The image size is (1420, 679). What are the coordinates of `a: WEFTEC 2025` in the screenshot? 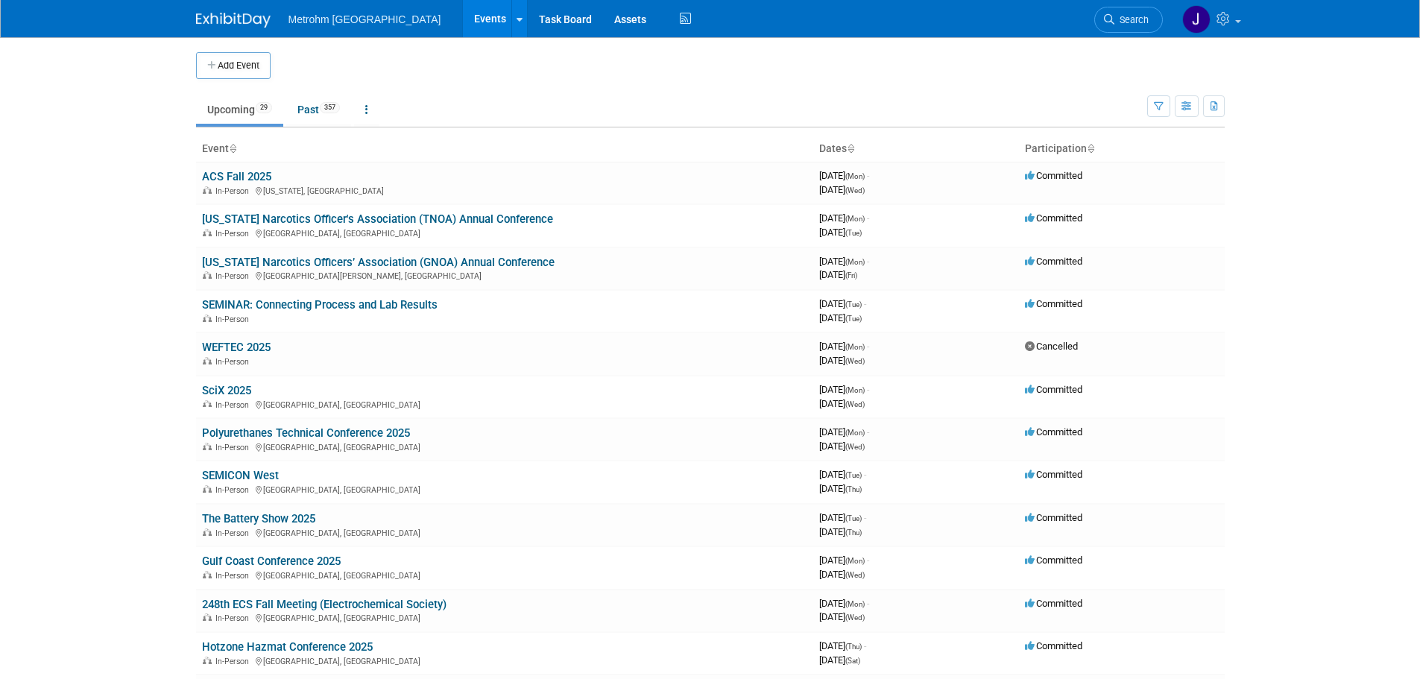 It's located at (236, 347).